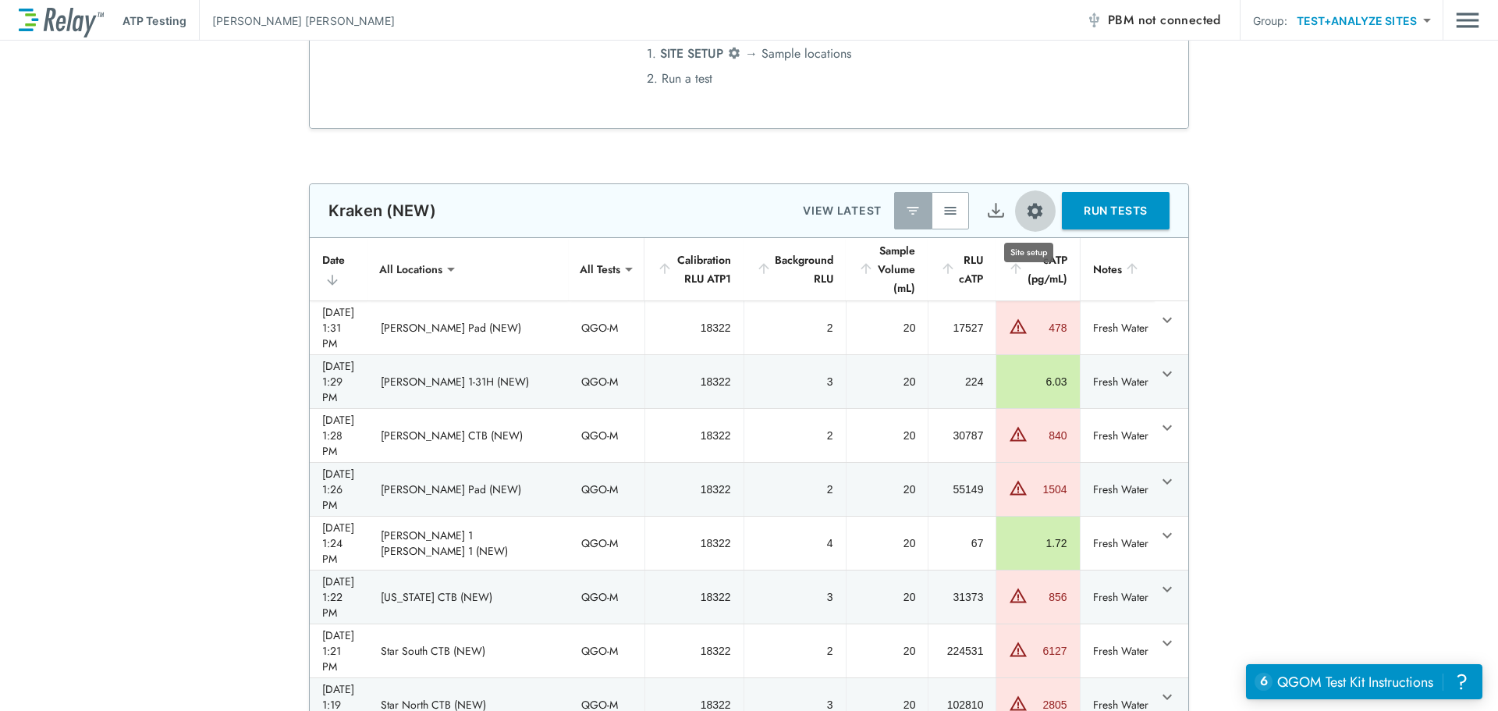  Describe the element at coordinates (1049, 651) in the screenshot. I see `div: 6127` at that location.